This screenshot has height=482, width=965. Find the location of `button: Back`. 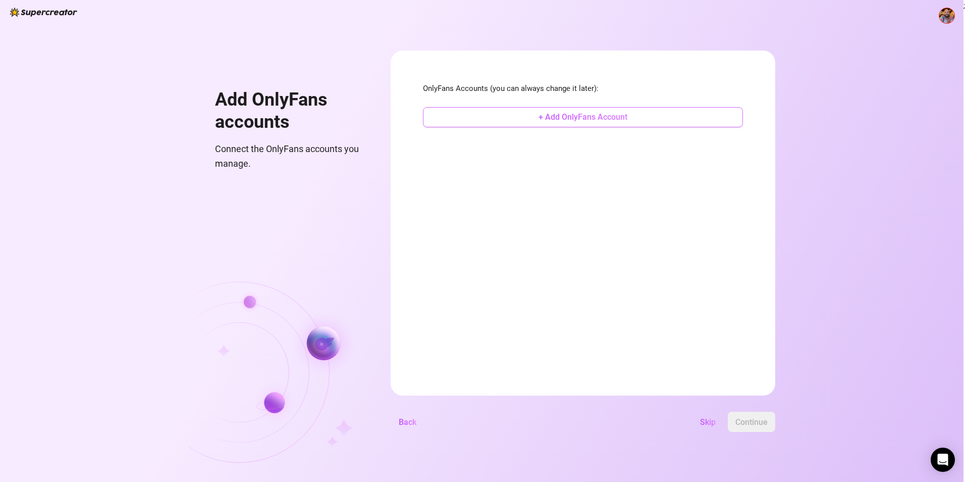

button: Back is located at coordinates (407, 422).